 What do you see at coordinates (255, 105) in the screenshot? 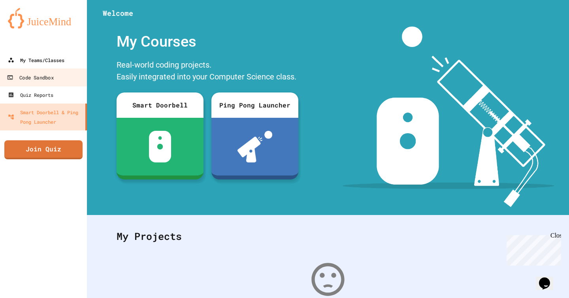
I see `div: Ping Pong Launcher` at bounding box center [255, 105].